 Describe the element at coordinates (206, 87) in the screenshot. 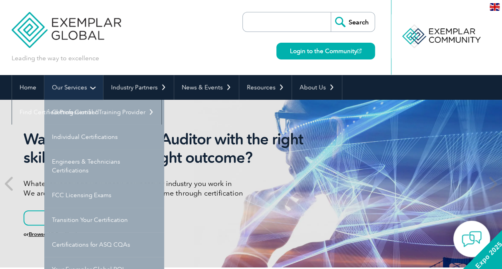

I see `a: News & Events` at that location.